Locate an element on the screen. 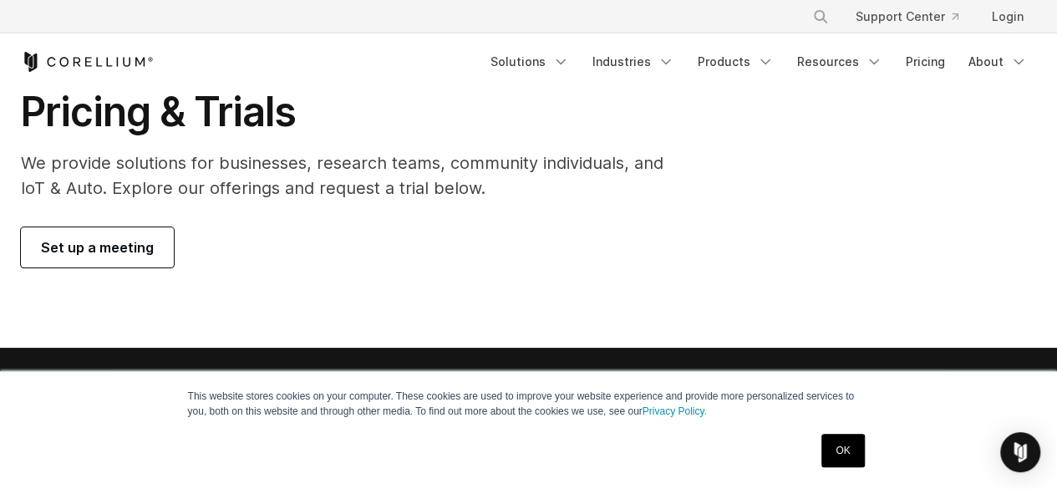  a: Products is located at coordinates (735, 62).